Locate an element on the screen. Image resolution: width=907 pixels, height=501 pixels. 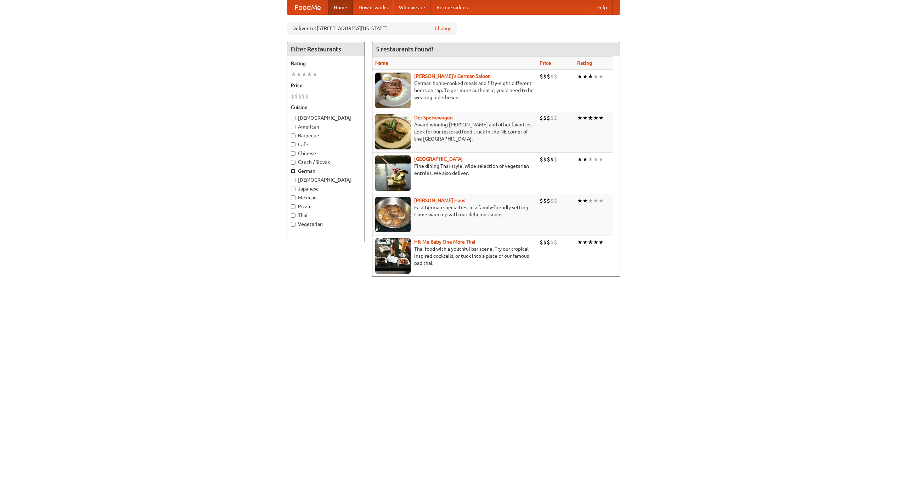
label: Japanese is located at coordinates (326, 189).